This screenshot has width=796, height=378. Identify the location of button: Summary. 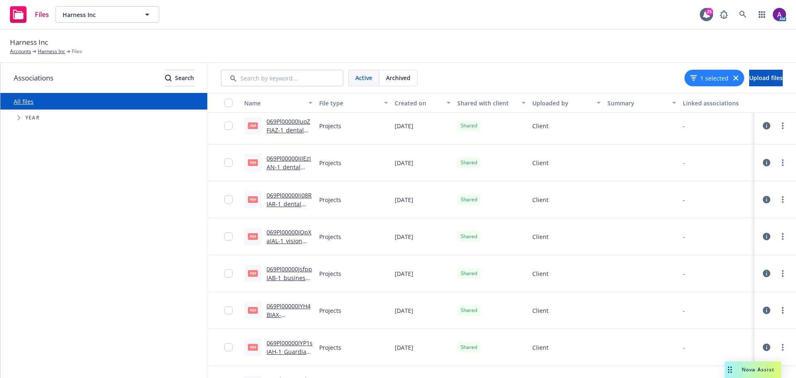
(642, 103).